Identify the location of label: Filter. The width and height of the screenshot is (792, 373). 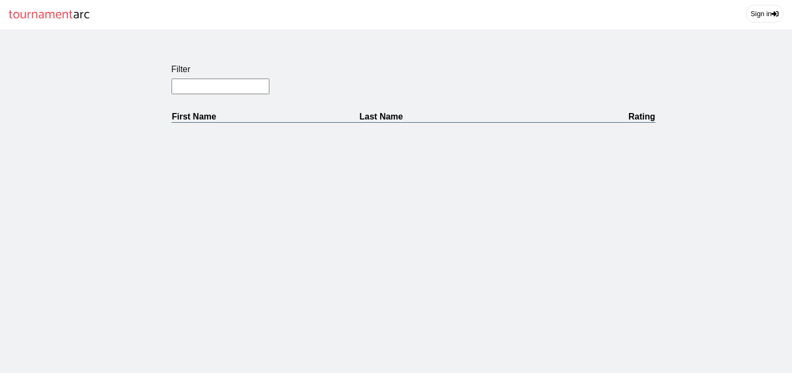
(414, 69).